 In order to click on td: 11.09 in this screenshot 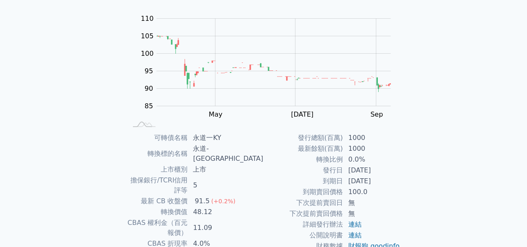, I will do `click(225, 228)`.